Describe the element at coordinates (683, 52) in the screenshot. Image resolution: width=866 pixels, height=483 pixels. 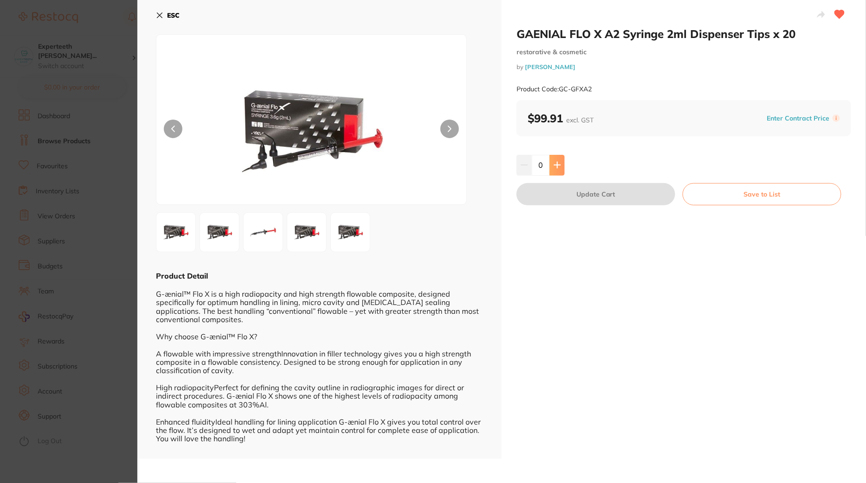
I see `small: restorative & cosmetic` at that location.